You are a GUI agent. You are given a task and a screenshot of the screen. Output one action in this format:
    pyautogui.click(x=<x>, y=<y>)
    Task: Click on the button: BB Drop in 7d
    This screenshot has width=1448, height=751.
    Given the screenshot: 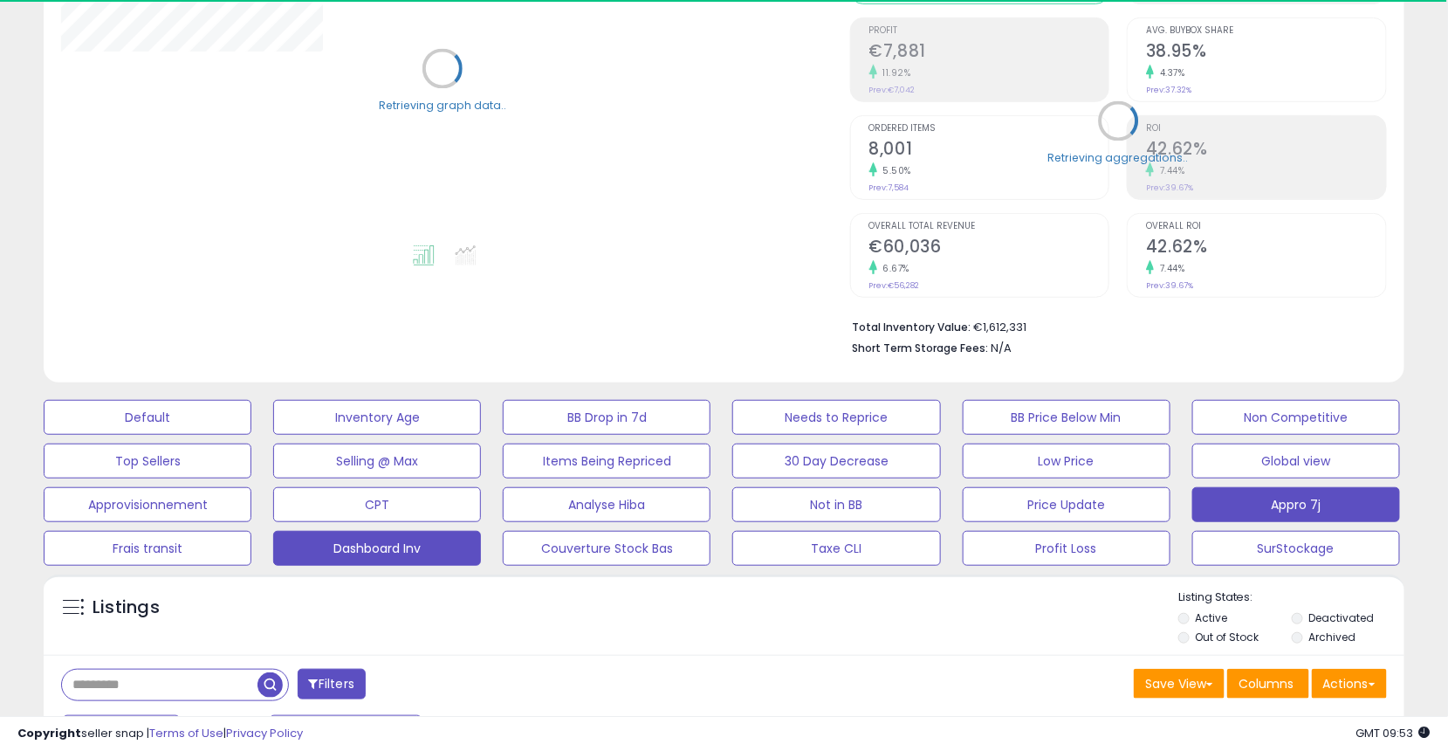 What is the action you would take?
    pyautogui.click(x=607, y=417)
    